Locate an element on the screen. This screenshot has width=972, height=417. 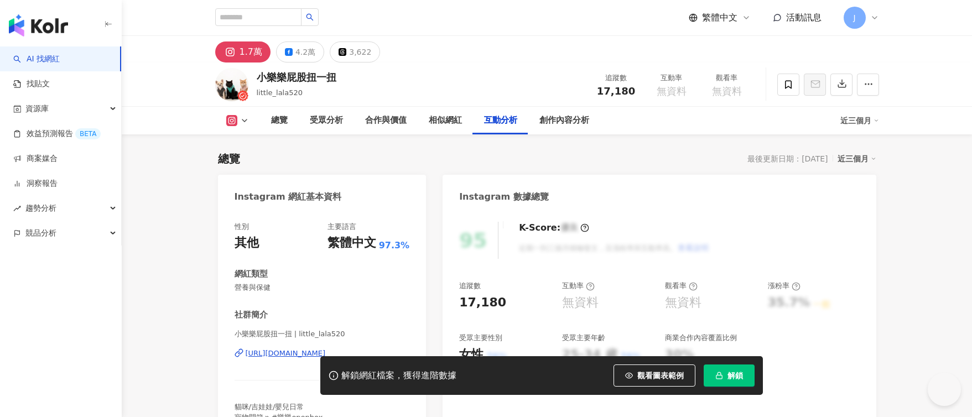
div: Instagram 數據總覽 is located at coordinates (504, 197).